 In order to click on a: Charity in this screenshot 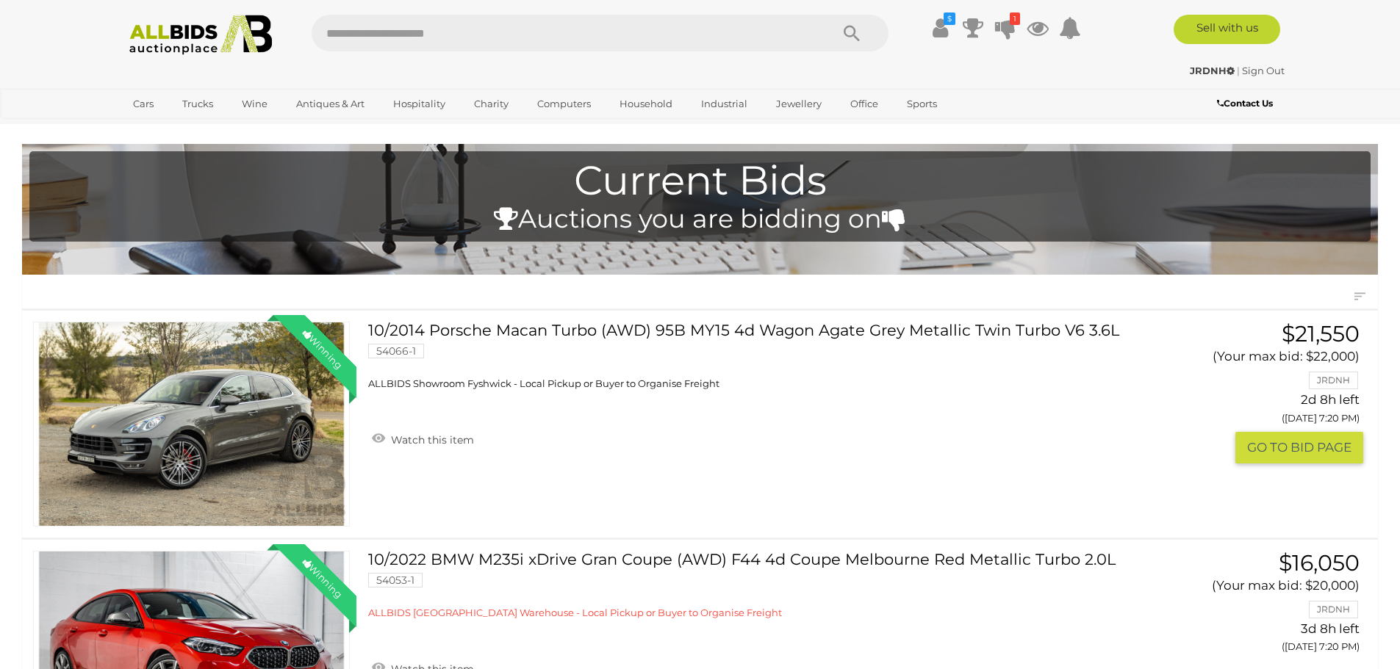, I will do `click(491, 104)`.